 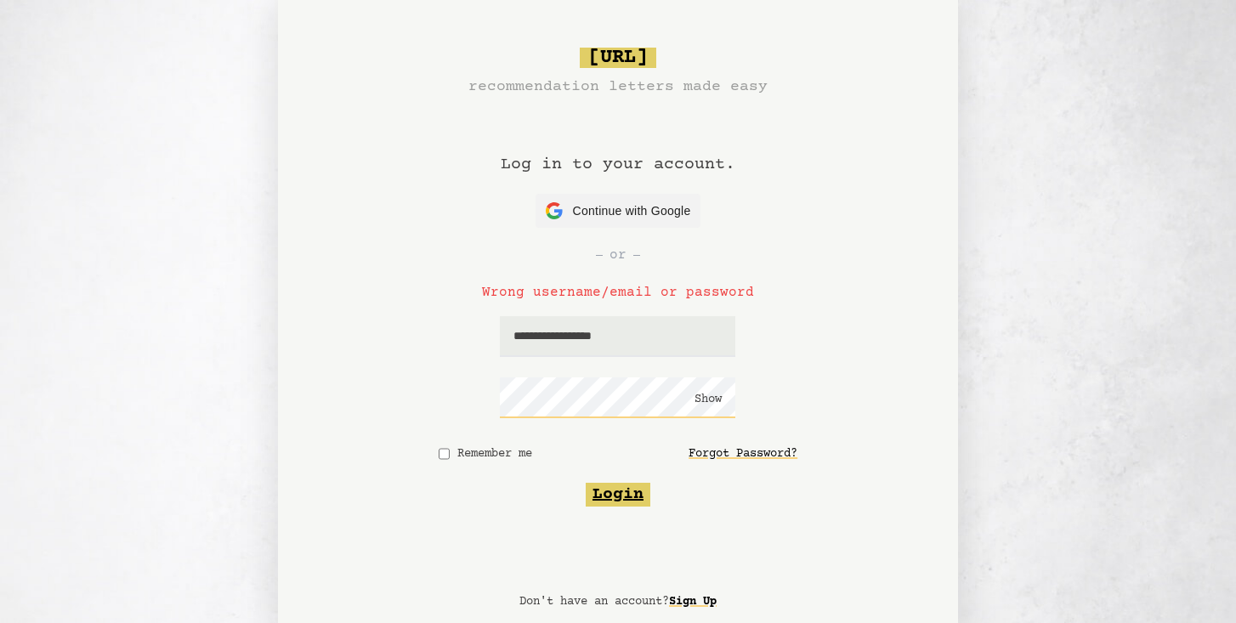 What do you see at coordinates (618, 211) in the screenshot?
I see `button: Continue with Google` at bounding box center [618, 211].